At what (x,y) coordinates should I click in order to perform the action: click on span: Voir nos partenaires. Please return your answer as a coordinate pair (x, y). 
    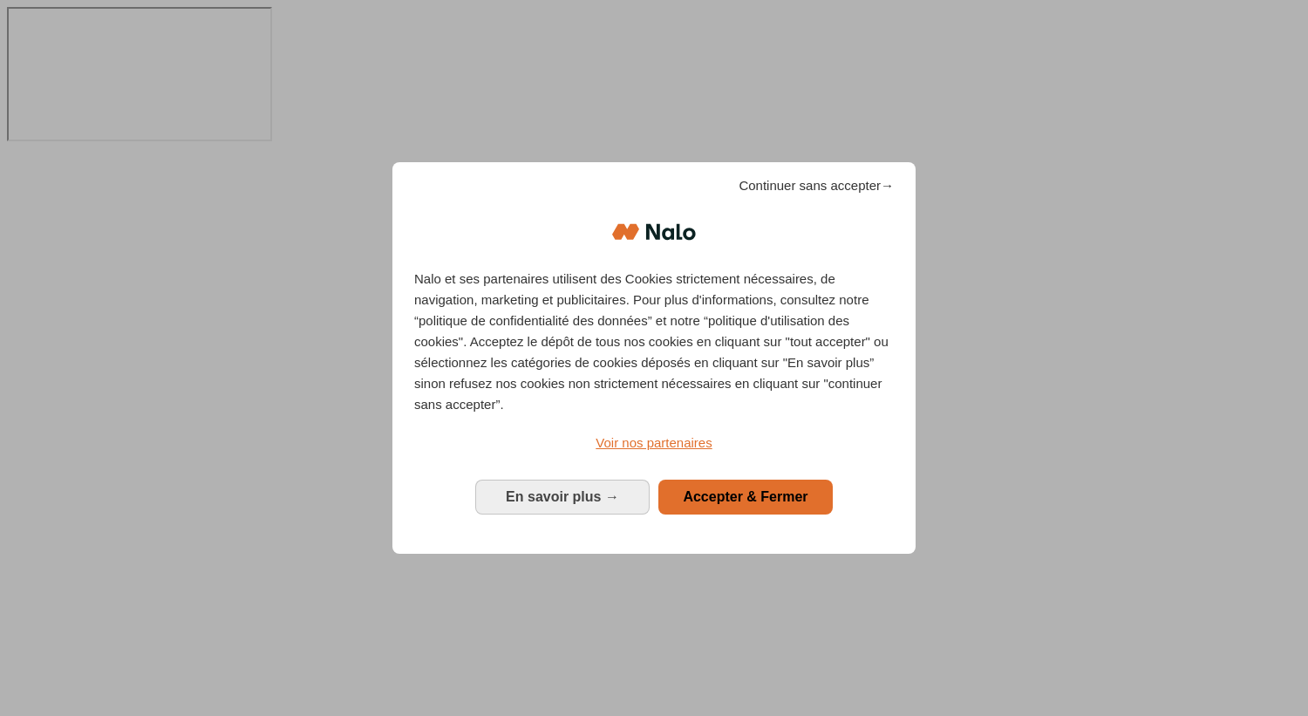
    Looking at the image, I should click on (653, 442).